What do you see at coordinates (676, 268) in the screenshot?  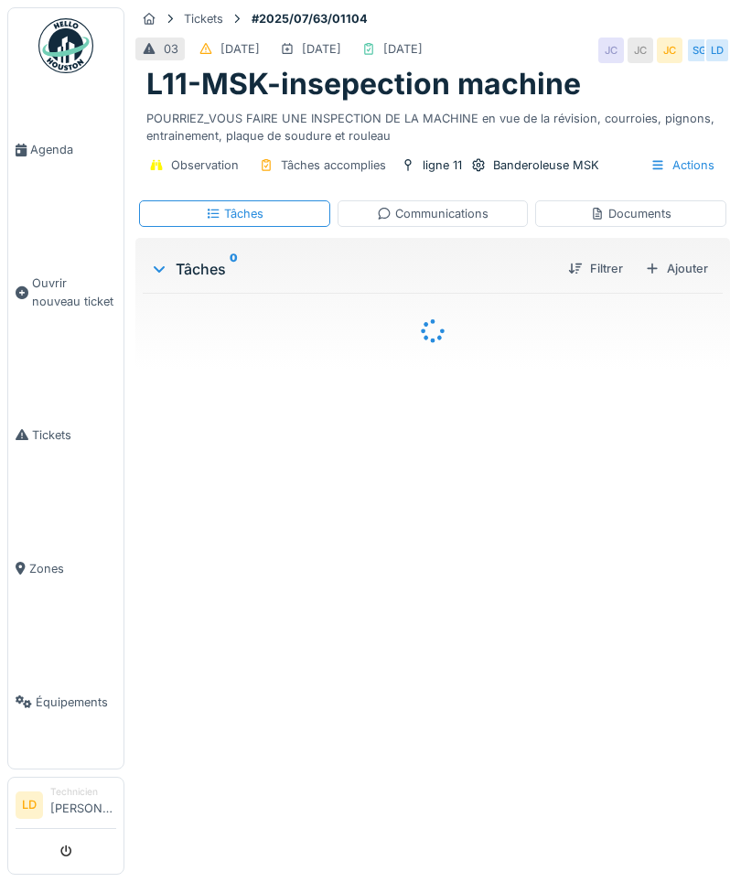 I see `div: Ajouter` at bounding box center [676, 268].